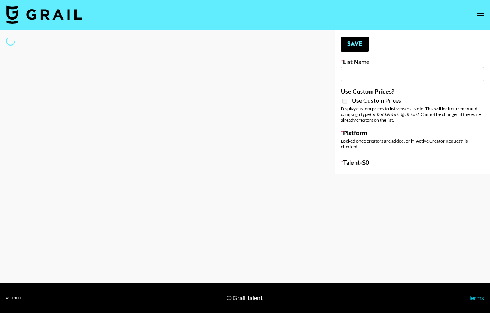  Describe the element at coordinates (394, 114) in the screenshot. I see `em: for bookers using this list` at that location.